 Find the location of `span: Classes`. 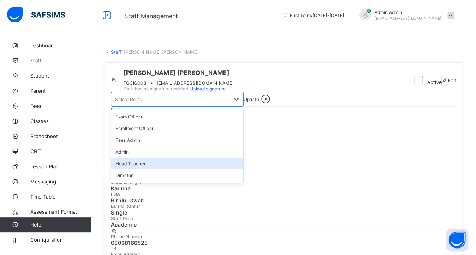

span: Classes is located at coordinates (61, 121).